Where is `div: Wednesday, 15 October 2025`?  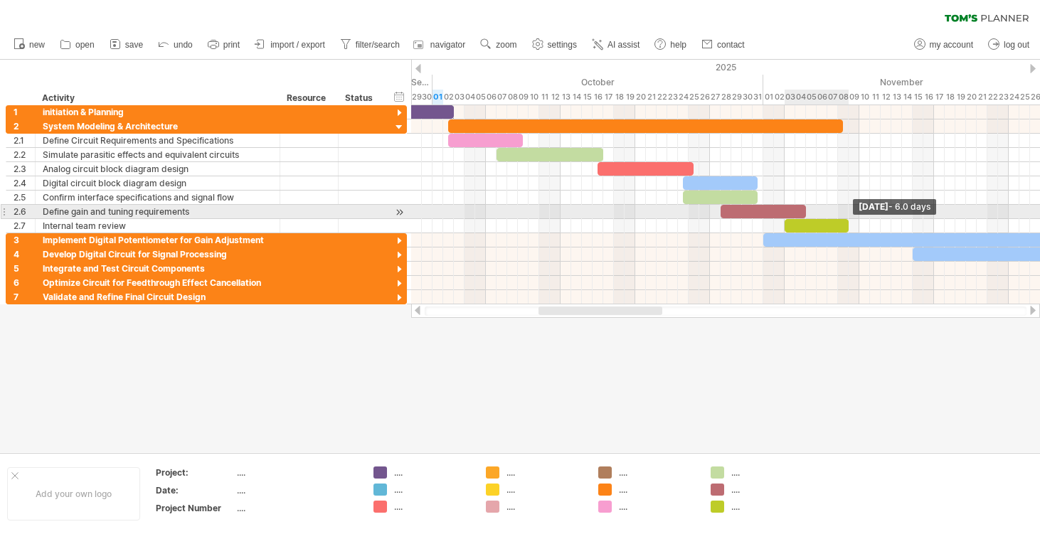 div: Wednesday, 15 October 2025 is located at coordinates (587, 97).